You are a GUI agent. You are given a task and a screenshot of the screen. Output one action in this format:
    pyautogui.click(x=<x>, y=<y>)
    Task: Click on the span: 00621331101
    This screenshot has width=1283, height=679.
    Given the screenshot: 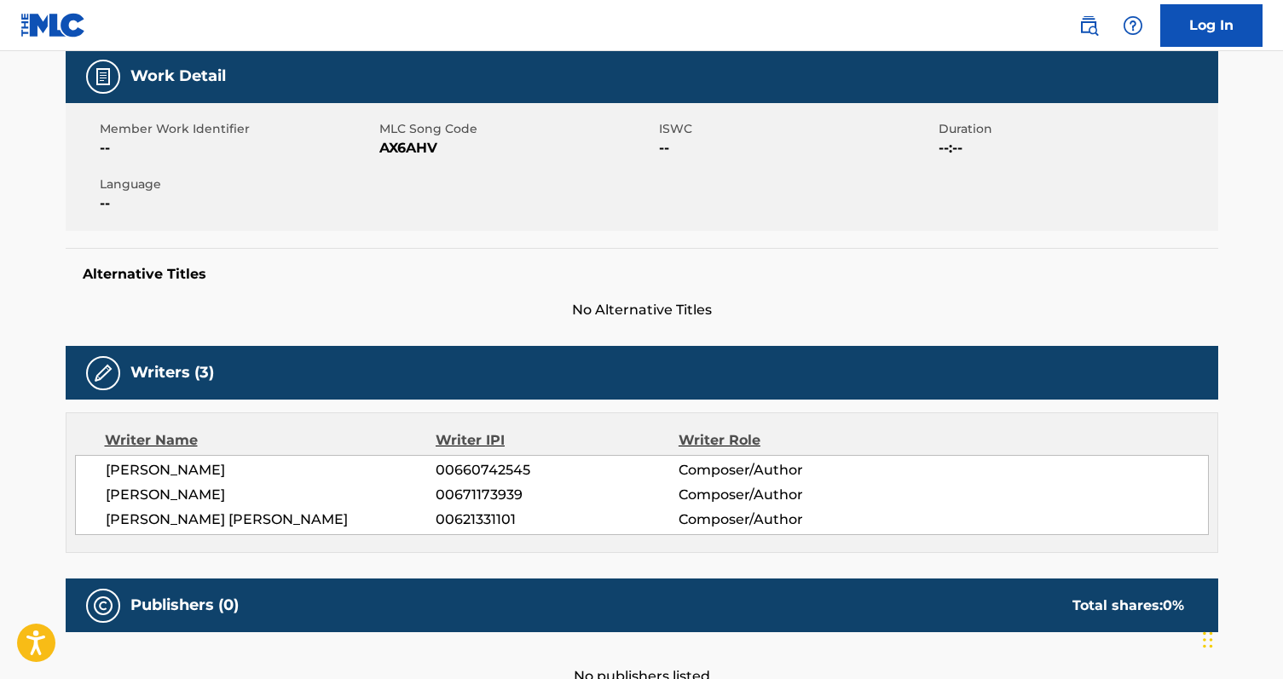 What is the action you would take?
    pyautogui.click(x=557, y=520)
    